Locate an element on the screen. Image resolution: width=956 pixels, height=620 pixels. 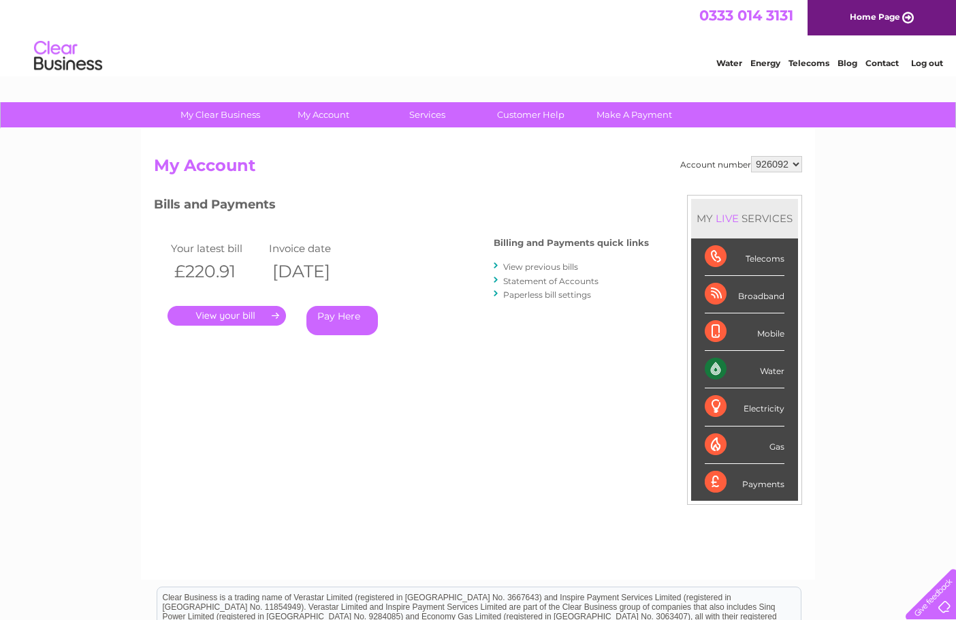
a: View previous bills is located at coordinates (541, 266).